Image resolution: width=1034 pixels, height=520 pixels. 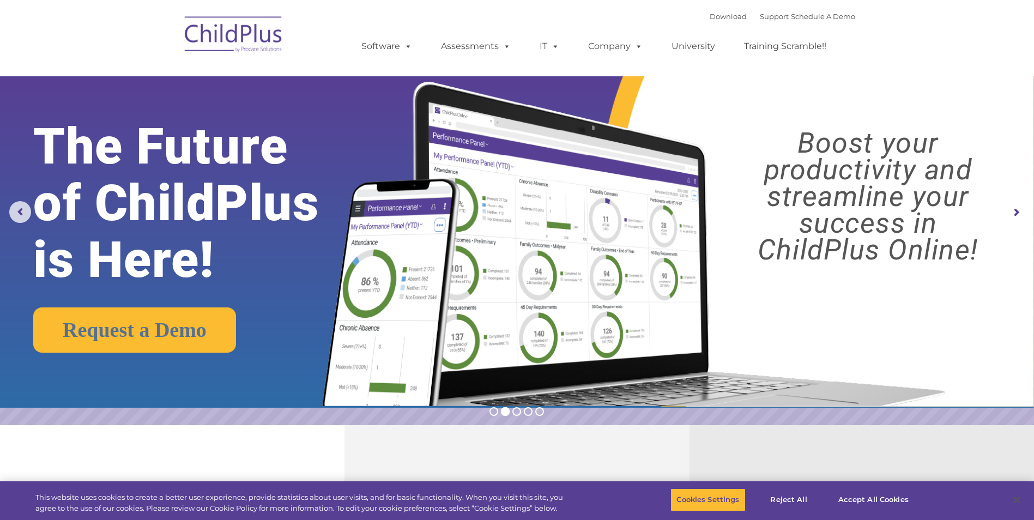 What do you see at coordinates (168, 76) in the screenshot?
I see `span: Last name` at bounding box center [168, 76].